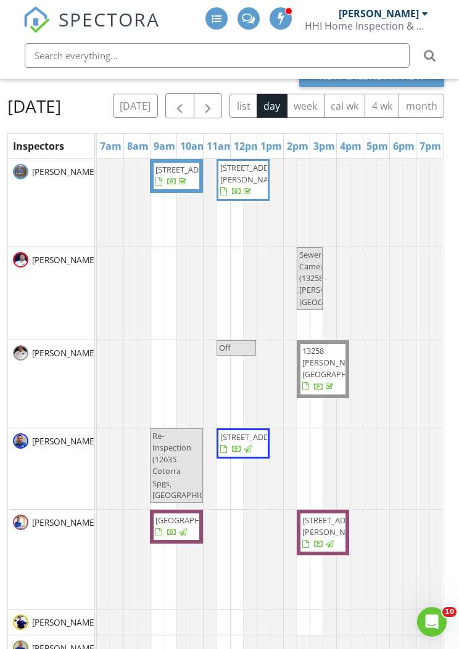 This screenshot has height=649, width=459. I want to click on img: resized_103945_1607186620487.jpeg, so click(20, 441).